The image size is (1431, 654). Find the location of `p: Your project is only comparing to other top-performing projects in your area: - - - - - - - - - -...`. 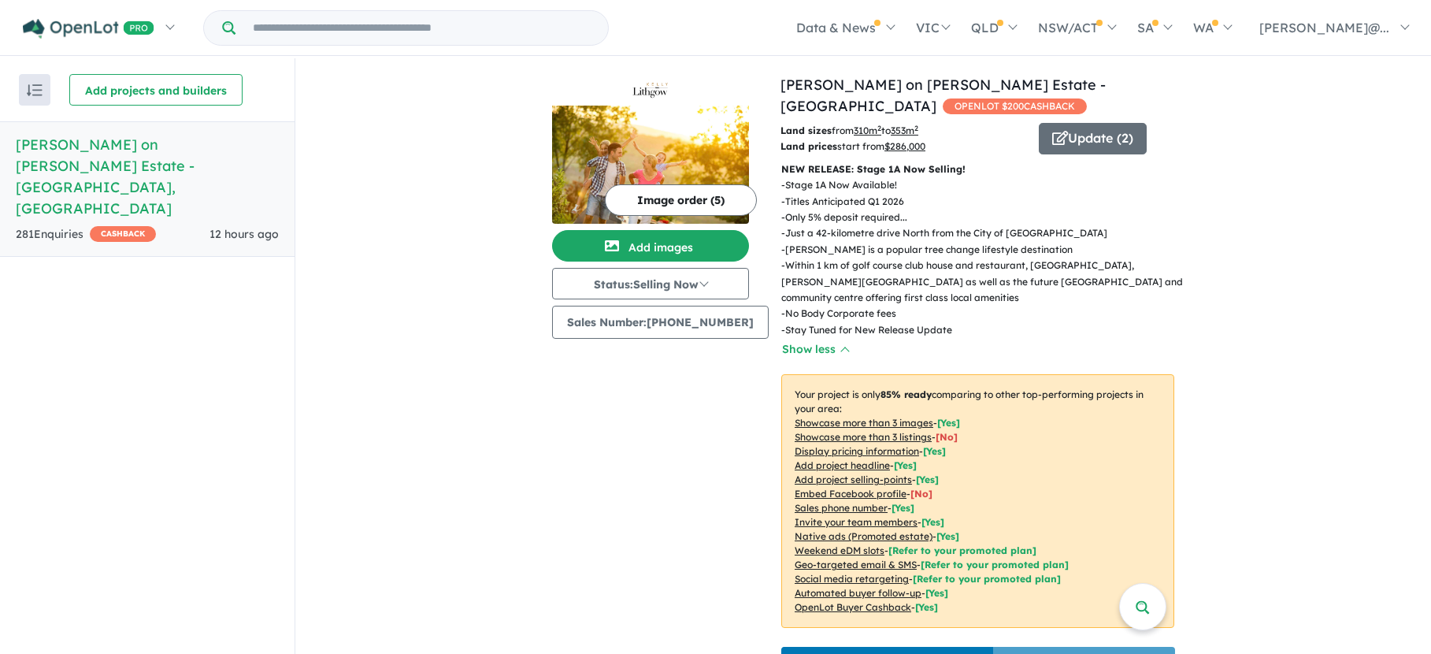

p: Your project is only comparing to other top-performing projects in your area: - - - - - - - - - -... is located at coordinates (977, 501).